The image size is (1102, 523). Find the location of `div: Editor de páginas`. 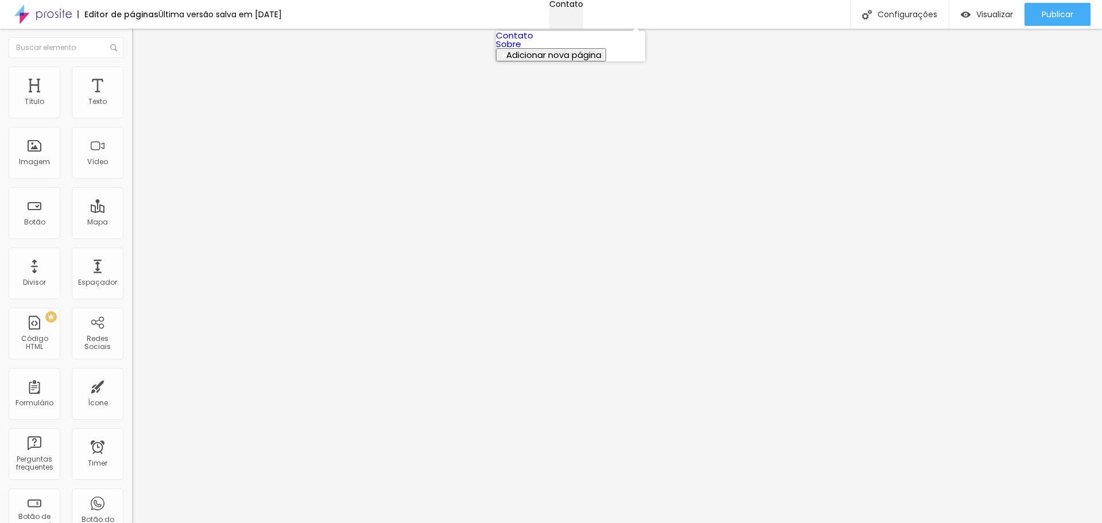

div: Editor de páginas is located at coordinates (118, 14).